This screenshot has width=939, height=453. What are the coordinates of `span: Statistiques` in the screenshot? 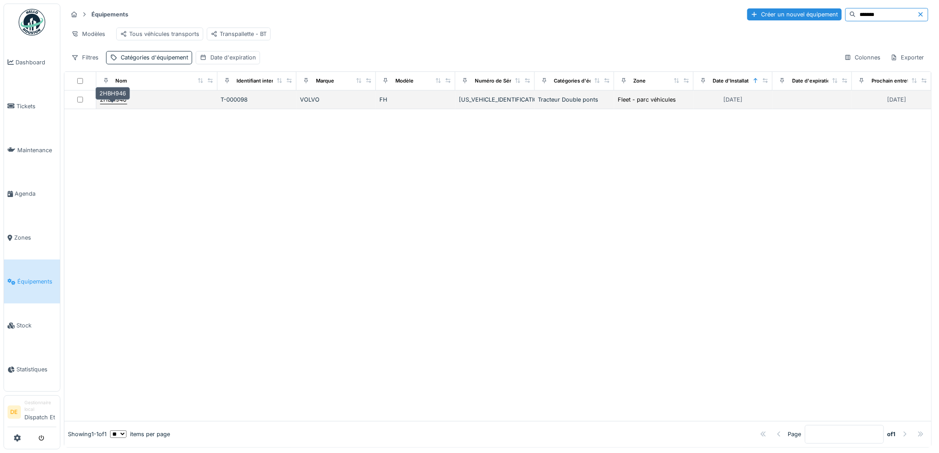 It's located at (36, 369).